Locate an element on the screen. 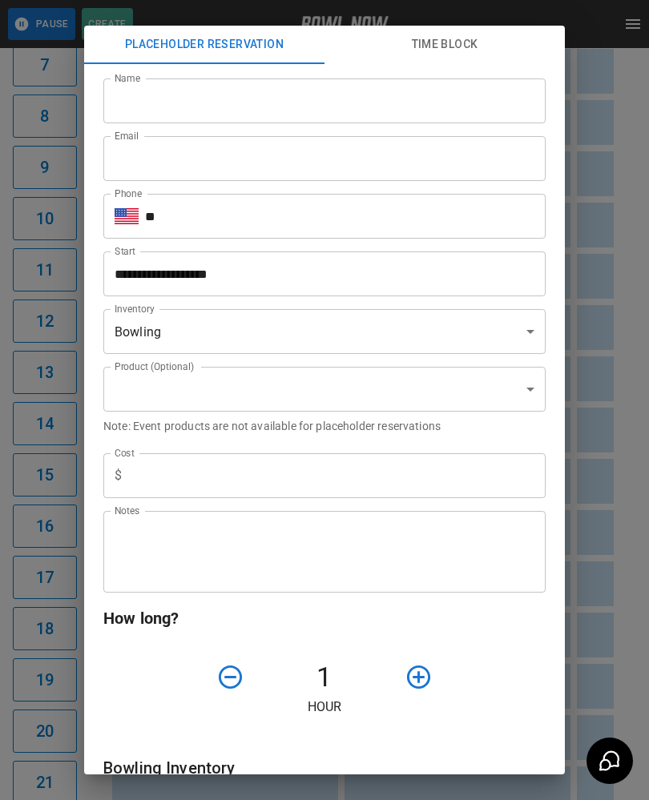 This screenshot has width=649, height=800. input: Choose date, selected date is Sep 24, 2025 is located at coordinates (319, 274).